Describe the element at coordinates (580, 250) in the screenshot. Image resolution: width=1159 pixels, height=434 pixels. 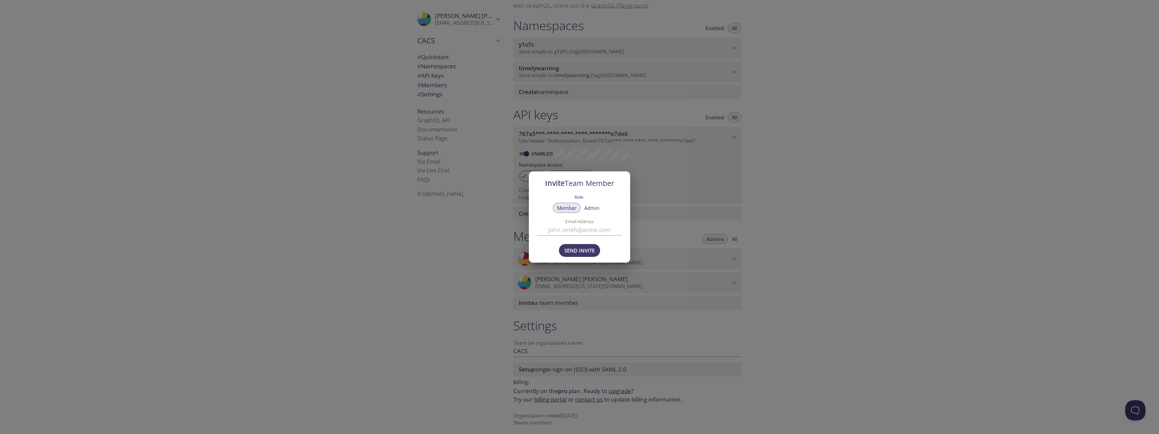
I see `button: Send Invite` at that location.